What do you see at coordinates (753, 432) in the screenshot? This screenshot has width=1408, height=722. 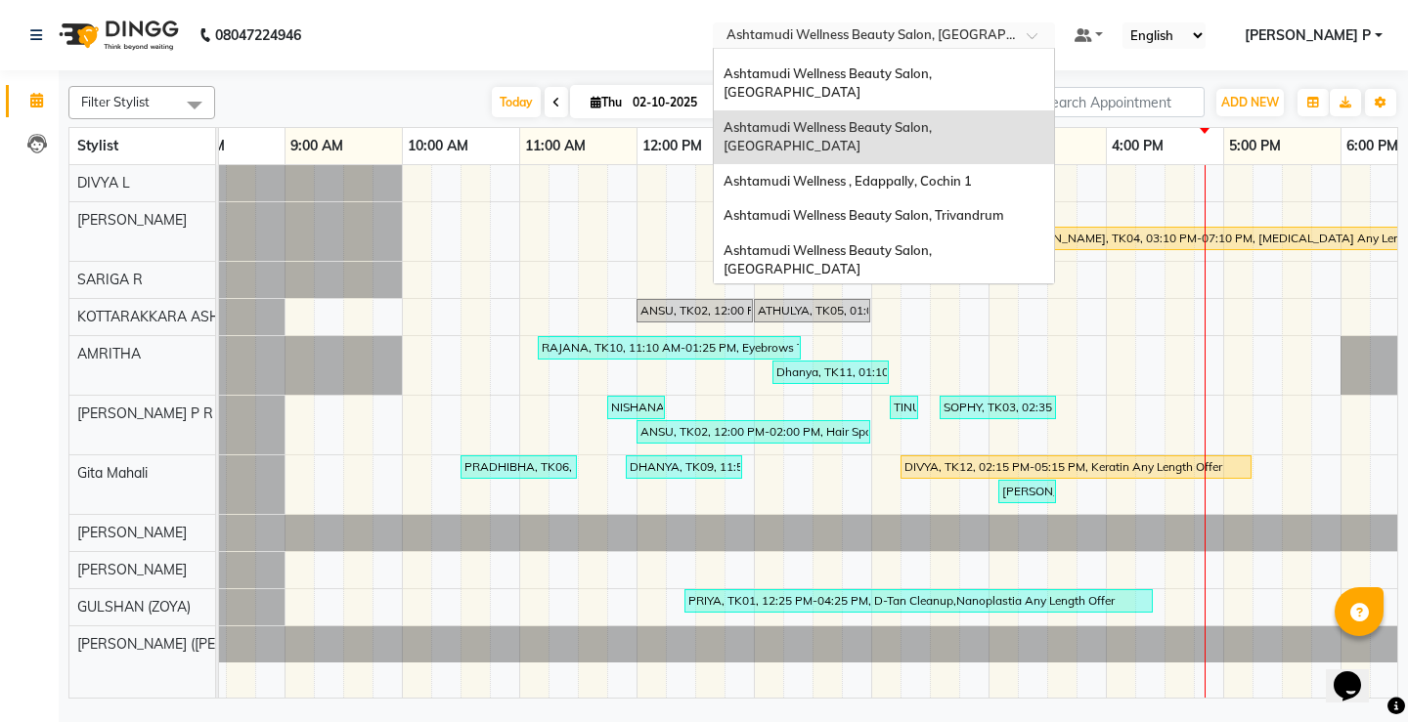 I see `div: ANSU, TK02, 12:00 PM-02:00 PM, Hair Spa,Aroma Pedicure` at bounding box center [753, 432].